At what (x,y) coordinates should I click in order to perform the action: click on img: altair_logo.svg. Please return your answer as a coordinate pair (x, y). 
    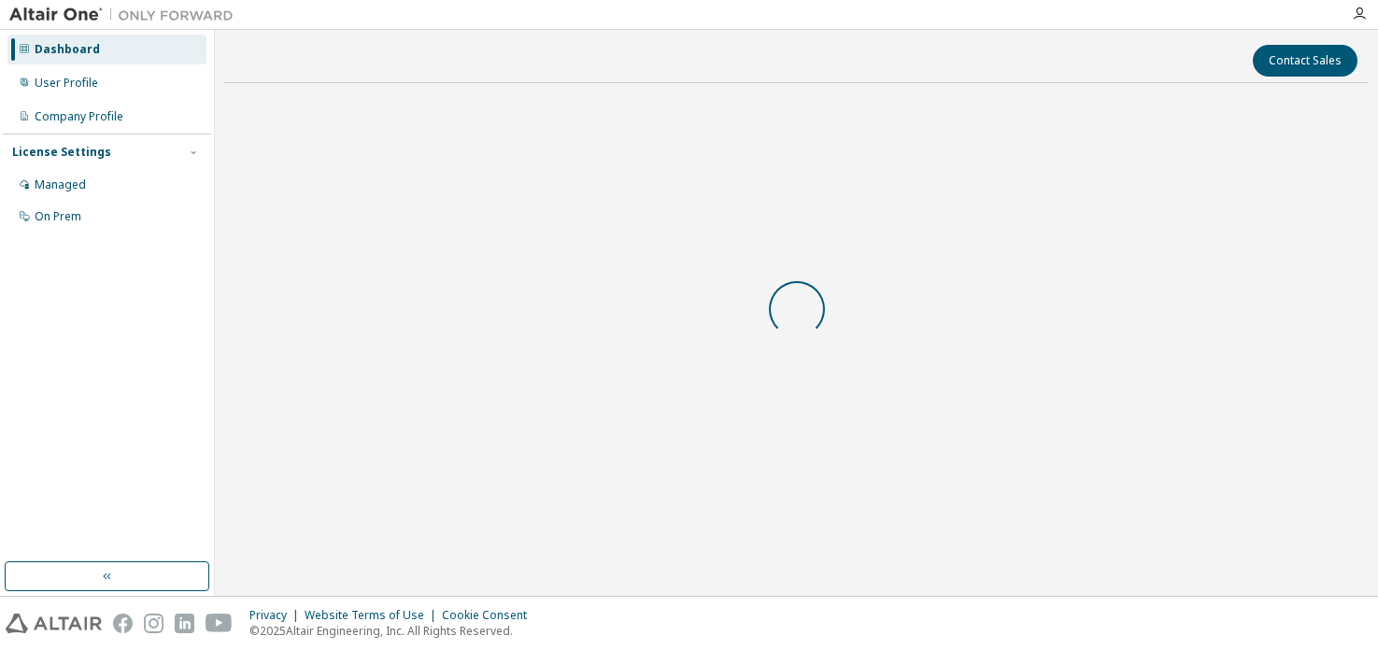
    Looking at the image, I should click on (53, 623).